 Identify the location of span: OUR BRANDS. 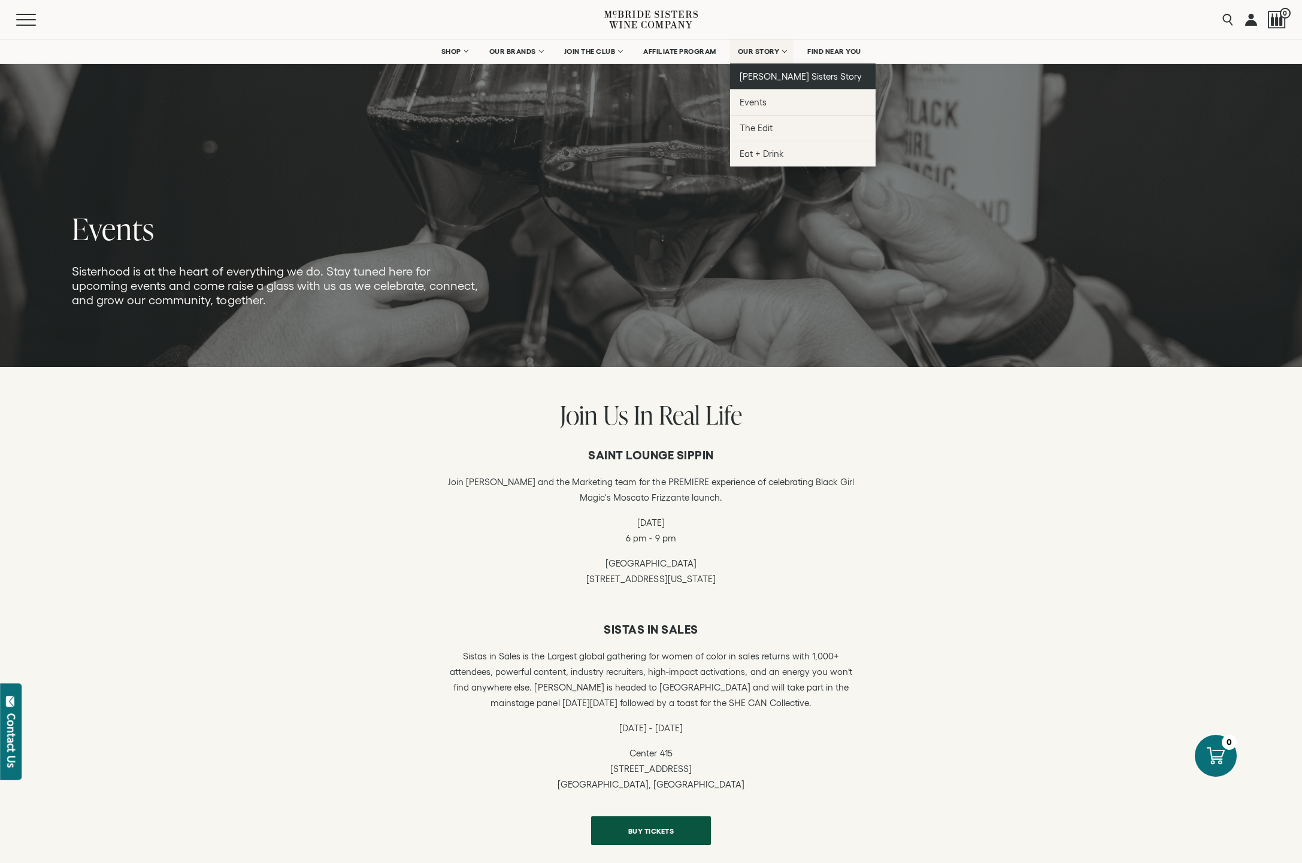
(513, 51).